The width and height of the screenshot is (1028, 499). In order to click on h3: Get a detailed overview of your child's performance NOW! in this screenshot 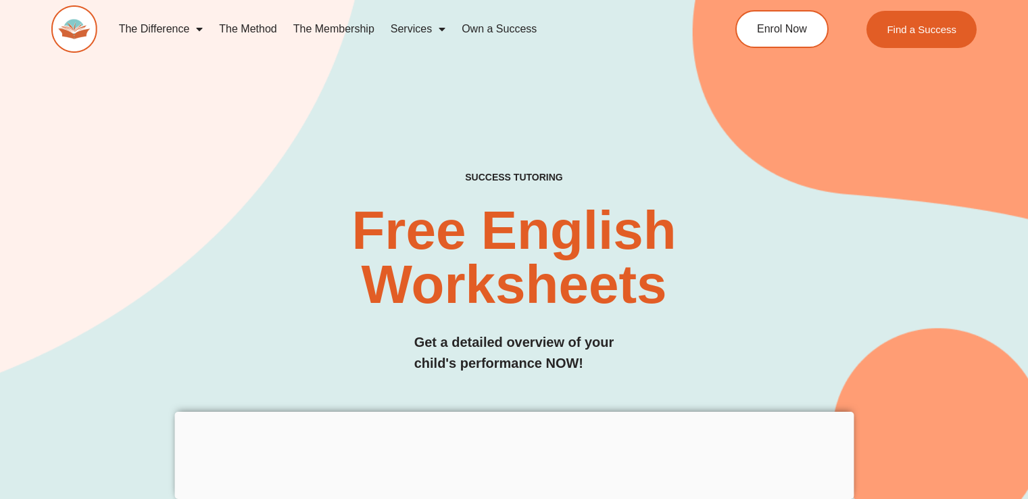, I will do `click(514, 353)`.